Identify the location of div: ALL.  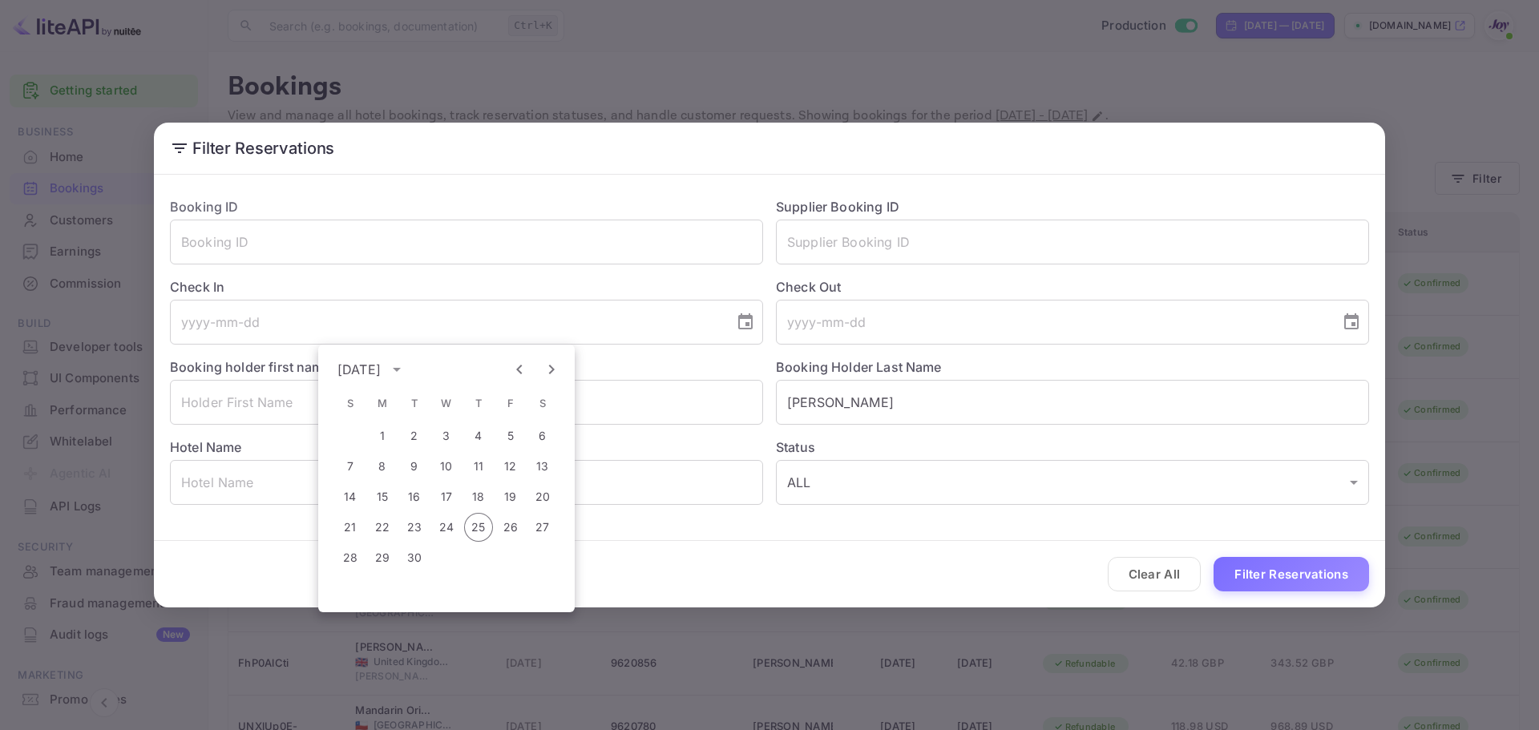
(1072, 482).